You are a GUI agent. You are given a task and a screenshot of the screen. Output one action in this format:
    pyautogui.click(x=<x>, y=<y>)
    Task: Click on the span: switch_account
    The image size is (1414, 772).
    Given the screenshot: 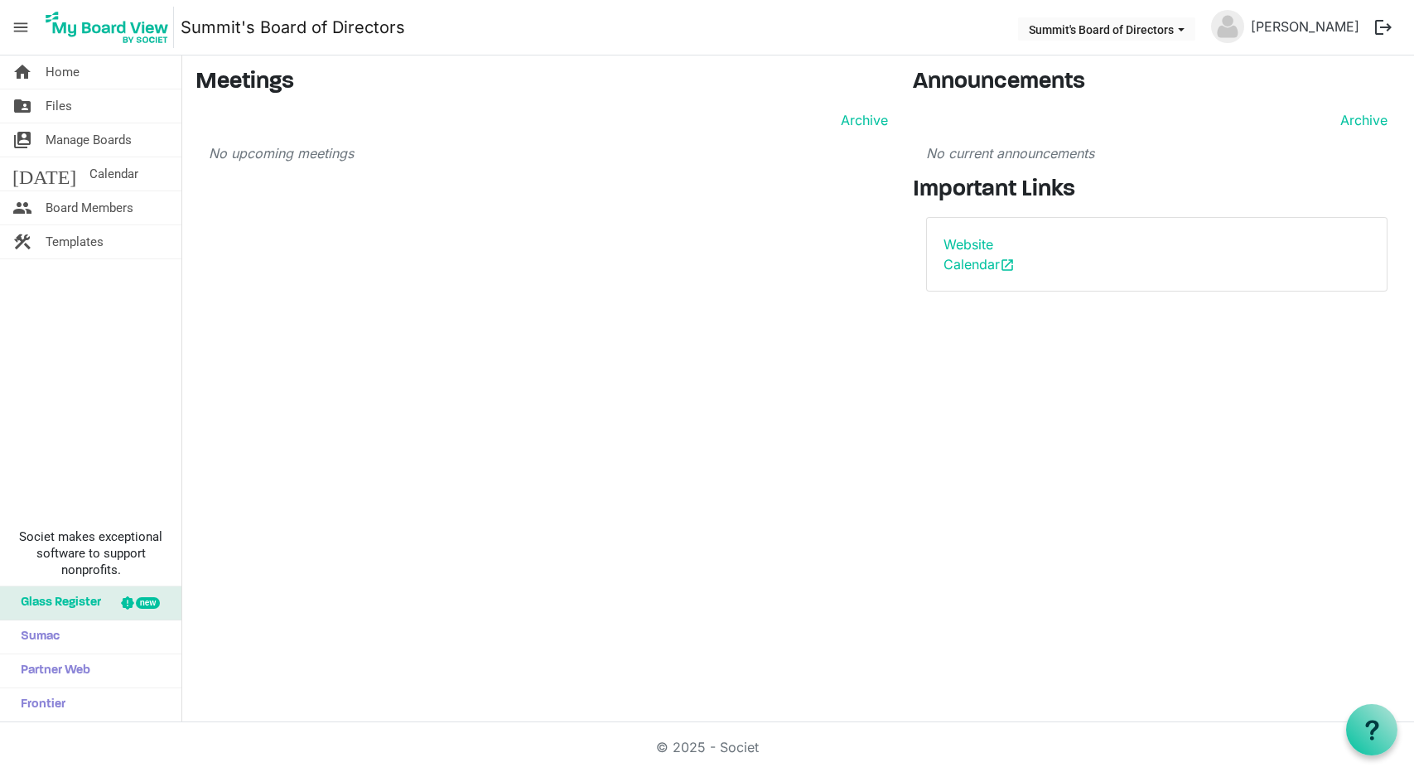 What is the action you would take?
    pyautogui.click(x=22, y=140)
    